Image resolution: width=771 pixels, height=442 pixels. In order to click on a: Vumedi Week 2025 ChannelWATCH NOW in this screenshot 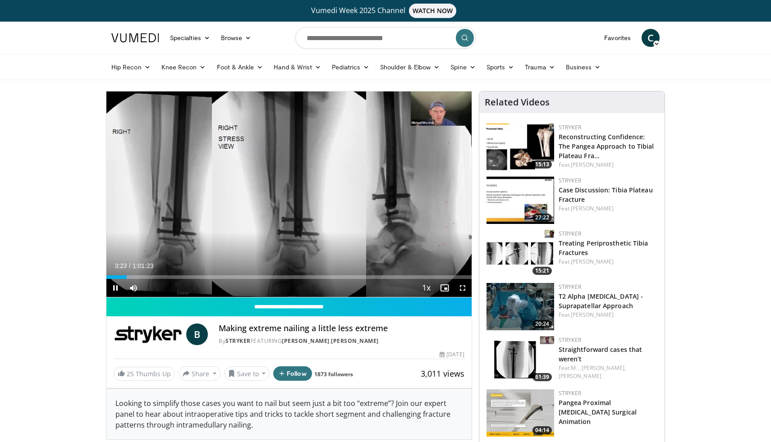, I will do `click(385, 11)`.